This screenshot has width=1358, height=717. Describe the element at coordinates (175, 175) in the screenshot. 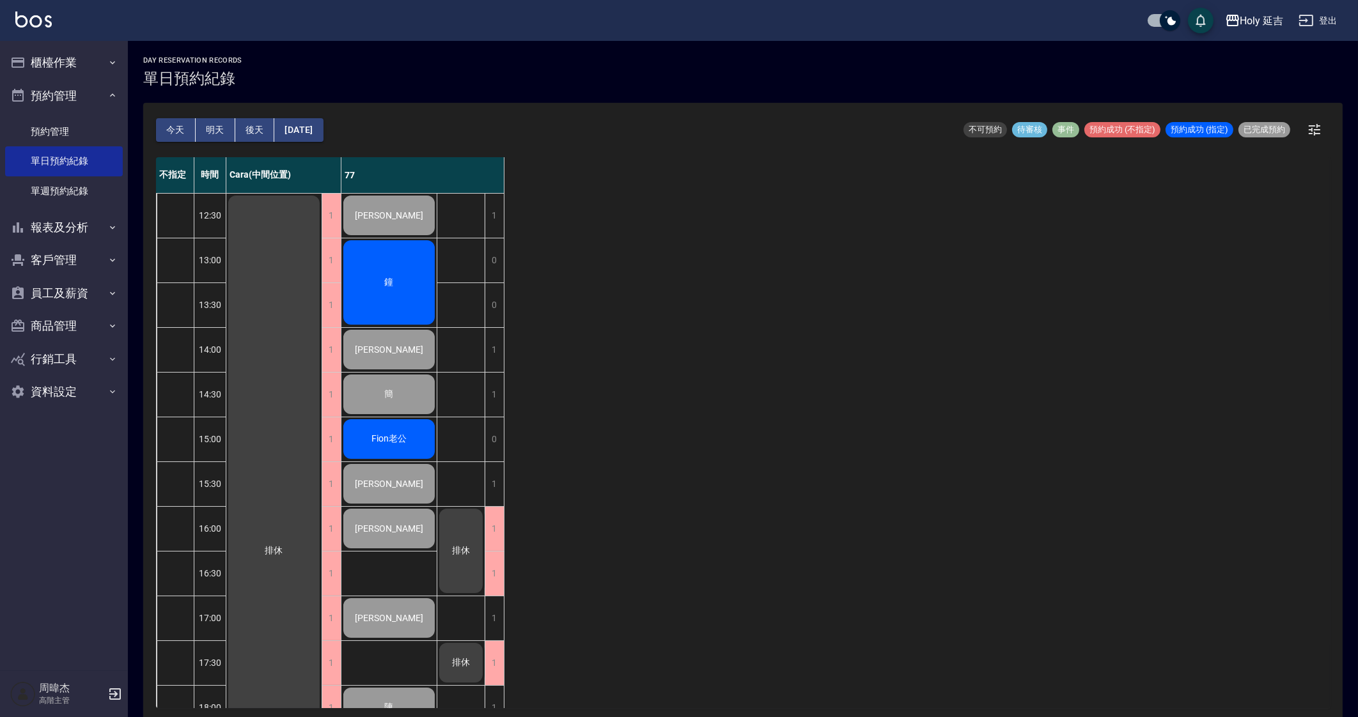

I see `div: 不指定` at that location.